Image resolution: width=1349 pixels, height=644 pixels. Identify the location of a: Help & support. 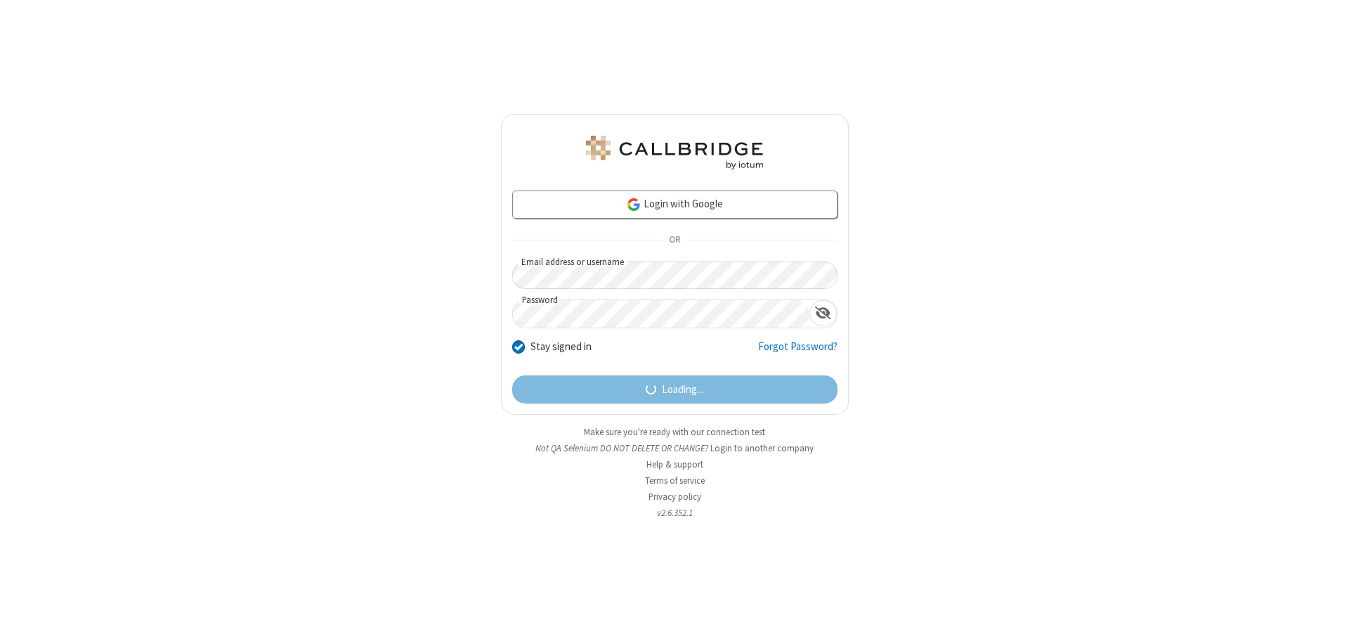
(675, 464).